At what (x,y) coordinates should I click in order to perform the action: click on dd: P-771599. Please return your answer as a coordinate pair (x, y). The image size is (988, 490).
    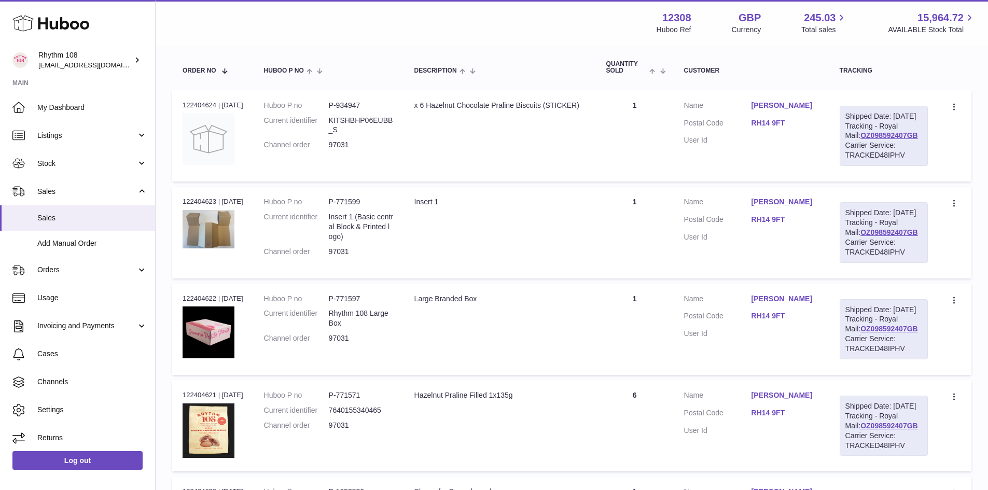
    Looking at the image, I should click on (361, 202).